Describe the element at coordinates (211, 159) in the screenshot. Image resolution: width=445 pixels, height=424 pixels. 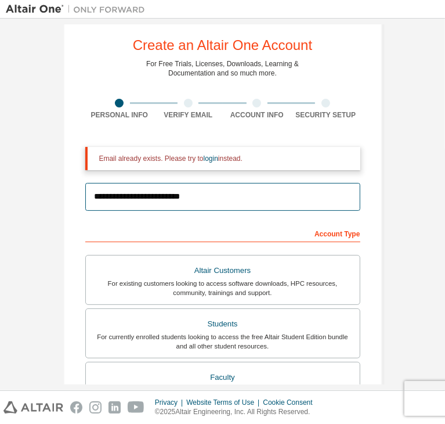
I see `a: login` at that location.